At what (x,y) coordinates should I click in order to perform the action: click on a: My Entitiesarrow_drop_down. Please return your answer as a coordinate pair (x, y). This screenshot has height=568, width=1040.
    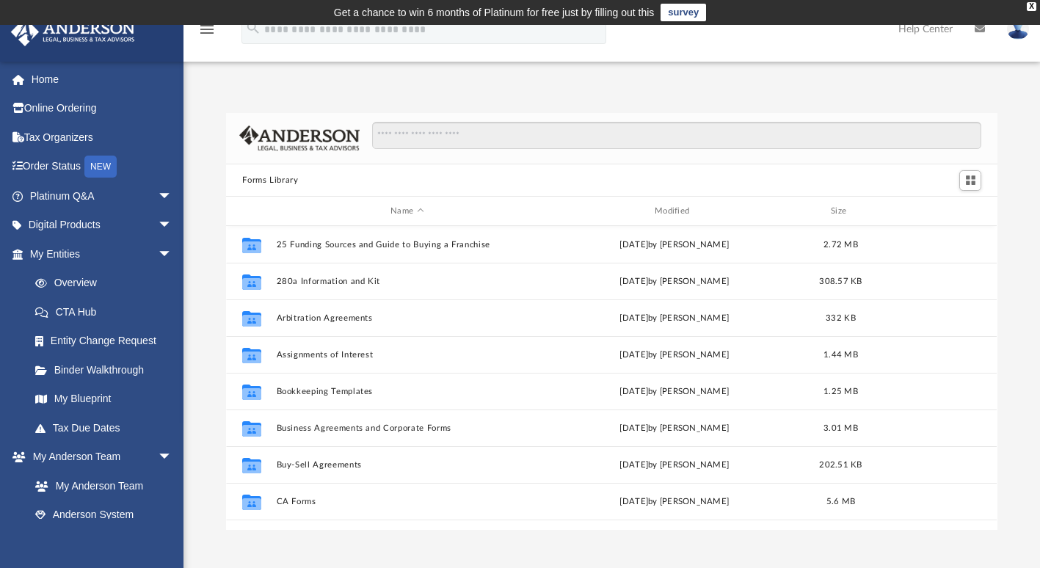
    Looking at the image, I should click on (102, 254).